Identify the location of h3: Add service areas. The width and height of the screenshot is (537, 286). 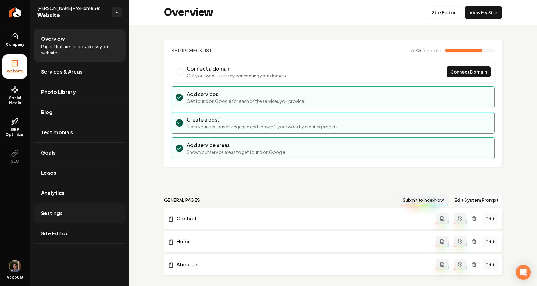
(237, 145).